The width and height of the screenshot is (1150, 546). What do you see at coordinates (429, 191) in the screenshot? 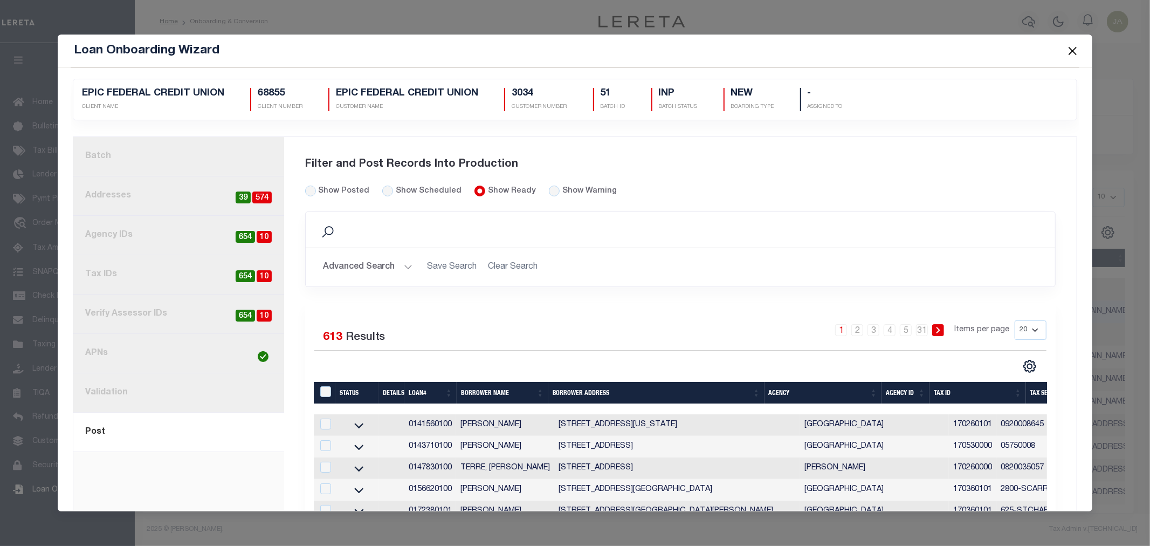
I see `label: Show Scheduled` at bounding box center [429, 191].